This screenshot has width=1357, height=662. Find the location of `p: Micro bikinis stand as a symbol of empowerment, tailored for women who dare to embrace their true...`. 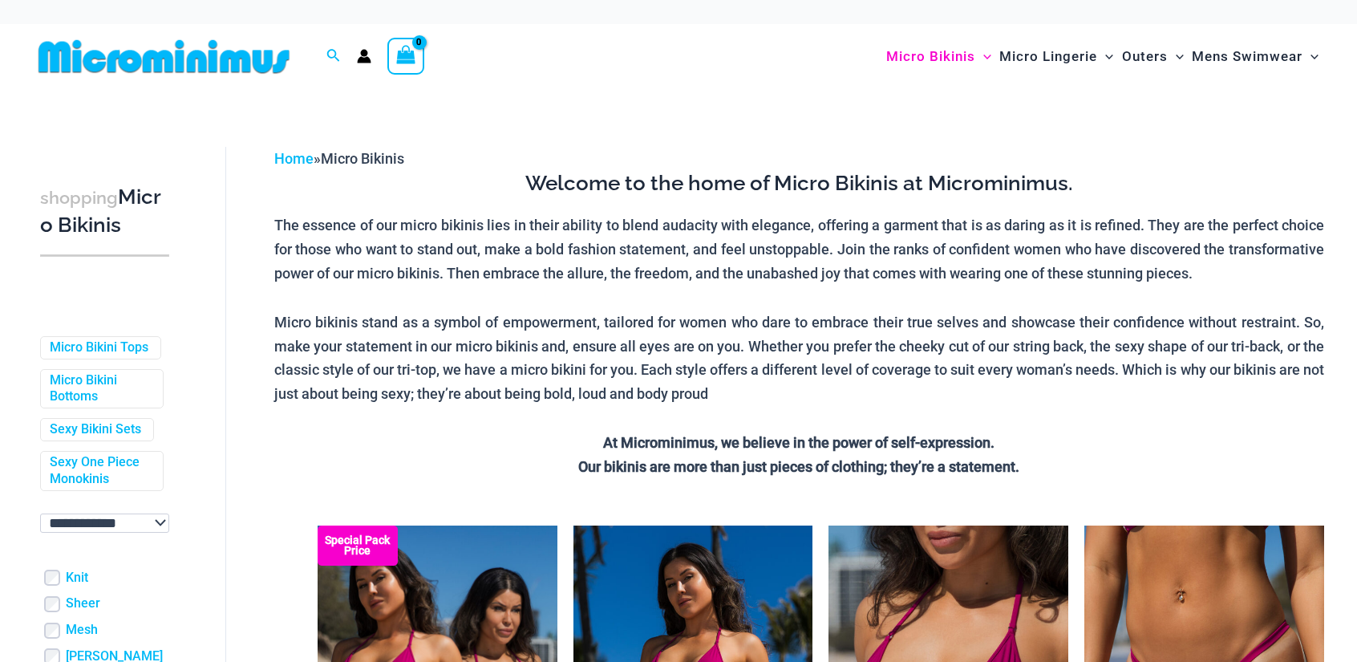

p: Micro bikinis stand as a symbol of empowerment, tailored for women who dare to embrace their true... is located at coordinates (799, 358).